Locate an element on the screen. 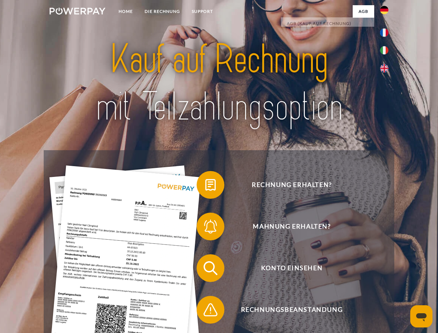  a: SUPPORT is located at coordinates (202, 11).